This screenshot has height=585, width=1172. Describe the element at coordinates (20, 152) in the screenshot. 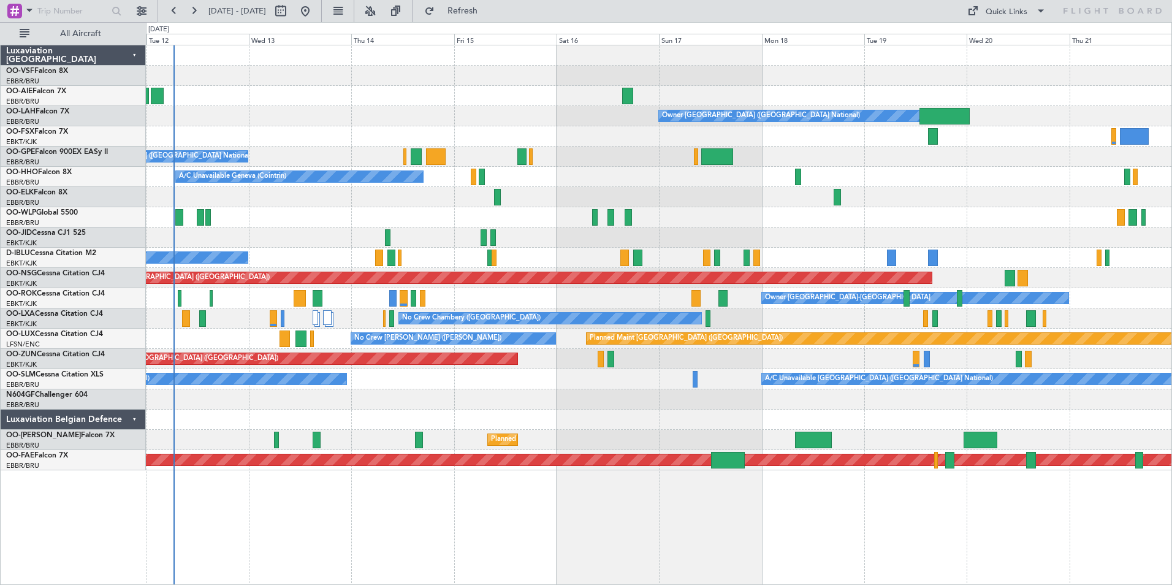

I see `span: OO-GPE` at that location.